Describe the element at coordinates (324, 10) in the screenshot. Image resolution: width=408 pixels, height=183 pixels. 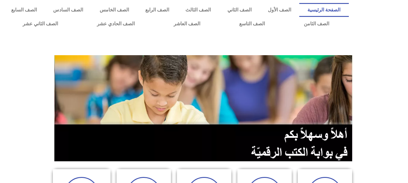
I see `a: الصفحة الرئيسية` at that location.